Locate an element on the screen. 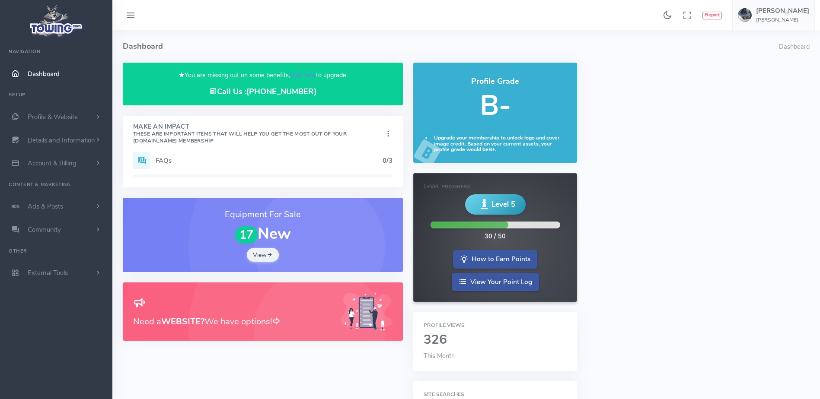 The image size is (820, 399). b: WEBSITE? is located at coordinates (183, 321).